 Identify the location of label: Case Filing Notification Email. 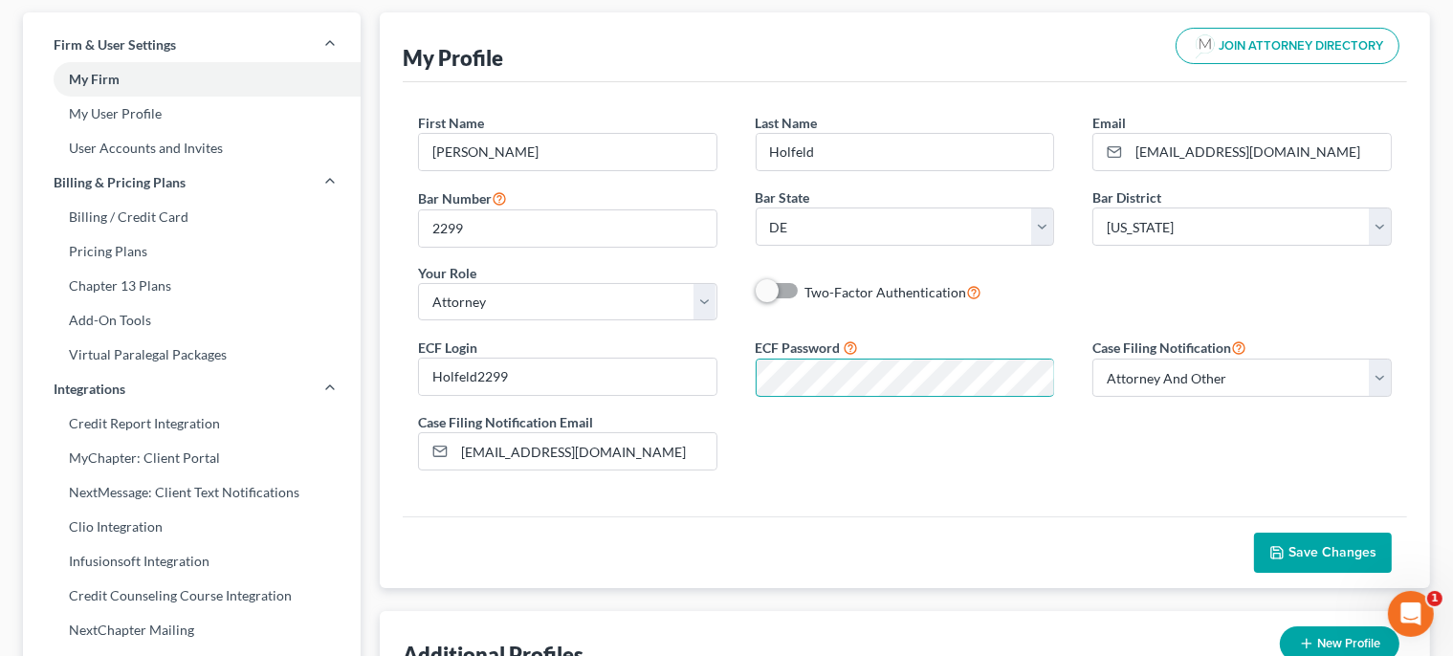
(505, 422).